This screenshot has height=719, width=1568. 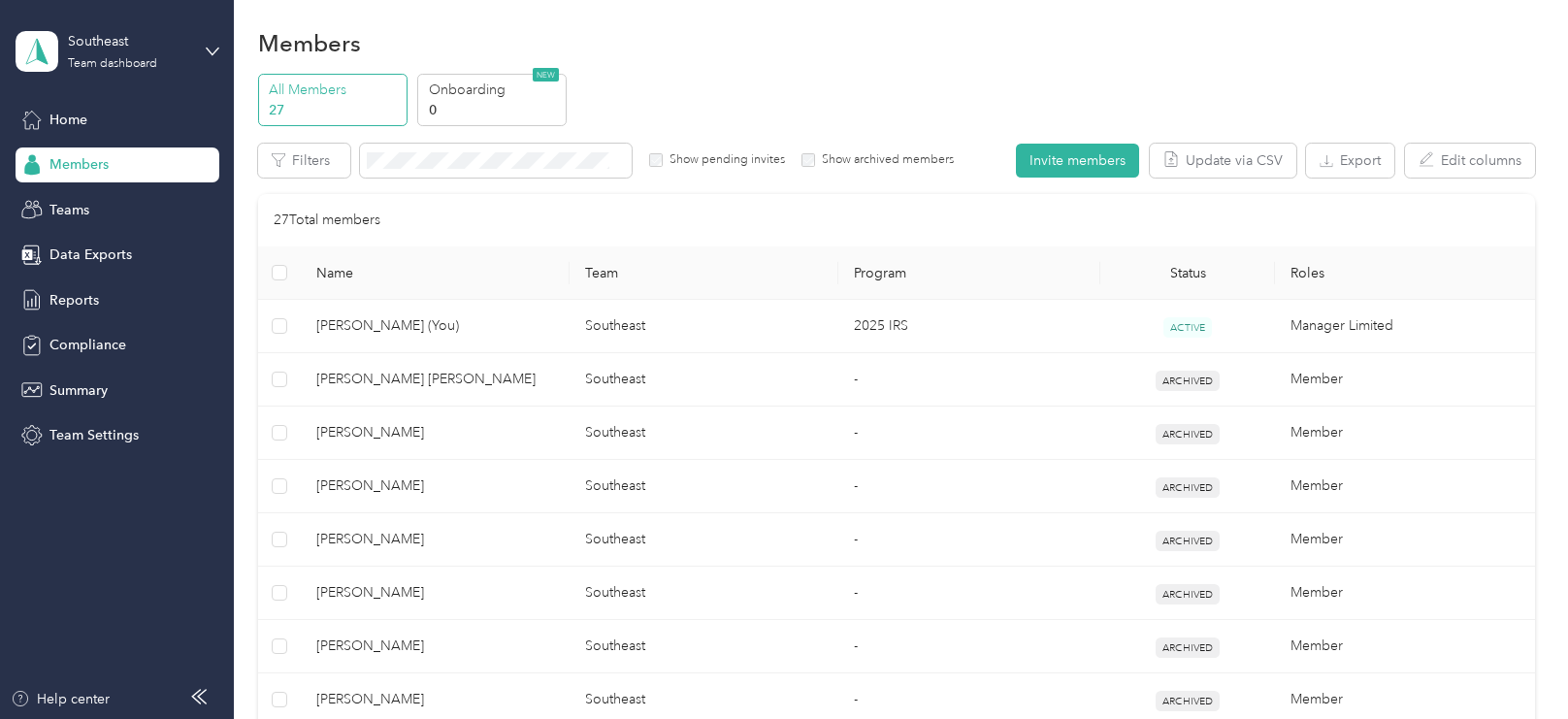 What do you see at coordinates (1188, 327) in the screenshot?
I see `span: ACTIVE` at bounding box center [1188, 327].